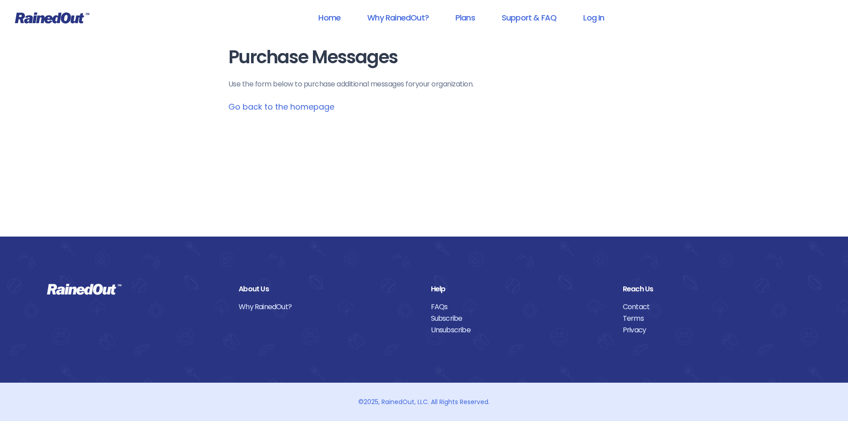 This screenshot has width=848, height=421. What do you see at coordinates (520, 289) in the screenshot?
I see `div: Help` at bounding box center [520, 289].